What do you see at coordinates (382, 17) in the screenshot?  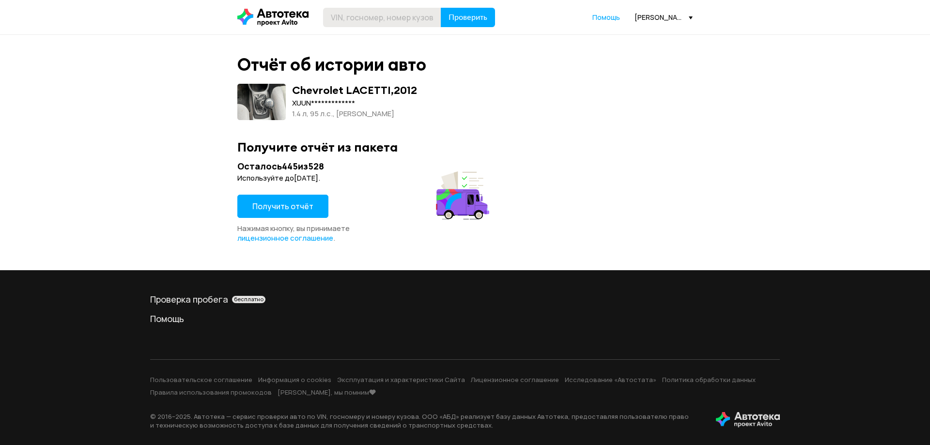 I see `input: VIN, госномер, номер кузова` at bounding box center [382, 17].